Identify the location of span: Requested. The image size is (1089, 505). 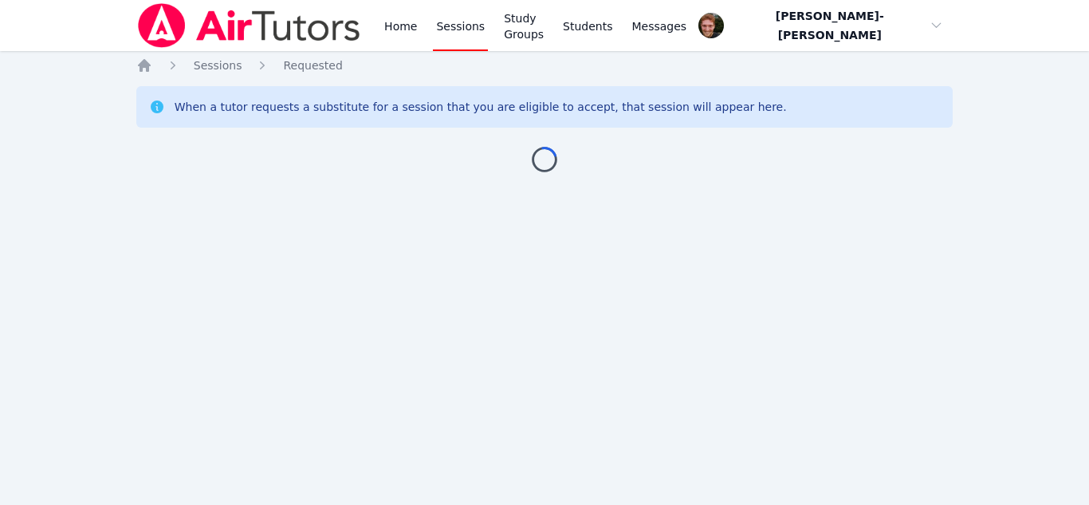
(313, 65).